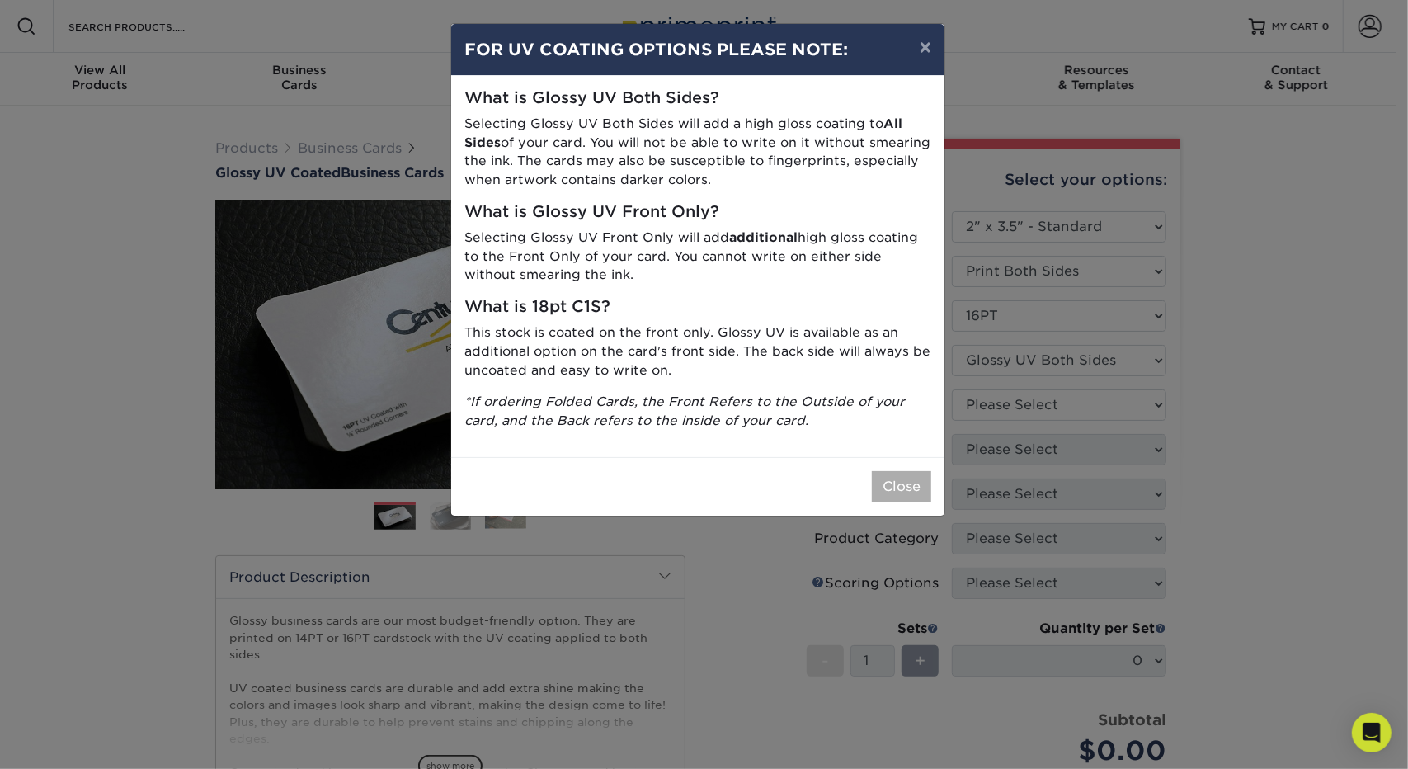 This screenshot has width=1408, height=769. I want to click on strong: additional, so click(763, 237).